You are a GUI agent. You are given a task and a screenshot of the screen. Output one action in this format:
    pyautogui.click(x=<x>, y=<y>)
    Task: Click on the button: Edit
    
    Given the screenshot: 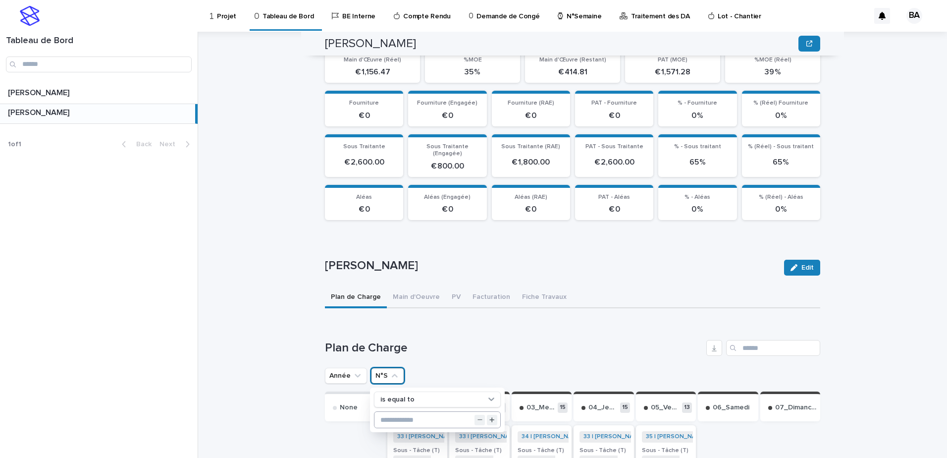 What is the action you would take?
    pyautogui.click(x=802, y=267)
    